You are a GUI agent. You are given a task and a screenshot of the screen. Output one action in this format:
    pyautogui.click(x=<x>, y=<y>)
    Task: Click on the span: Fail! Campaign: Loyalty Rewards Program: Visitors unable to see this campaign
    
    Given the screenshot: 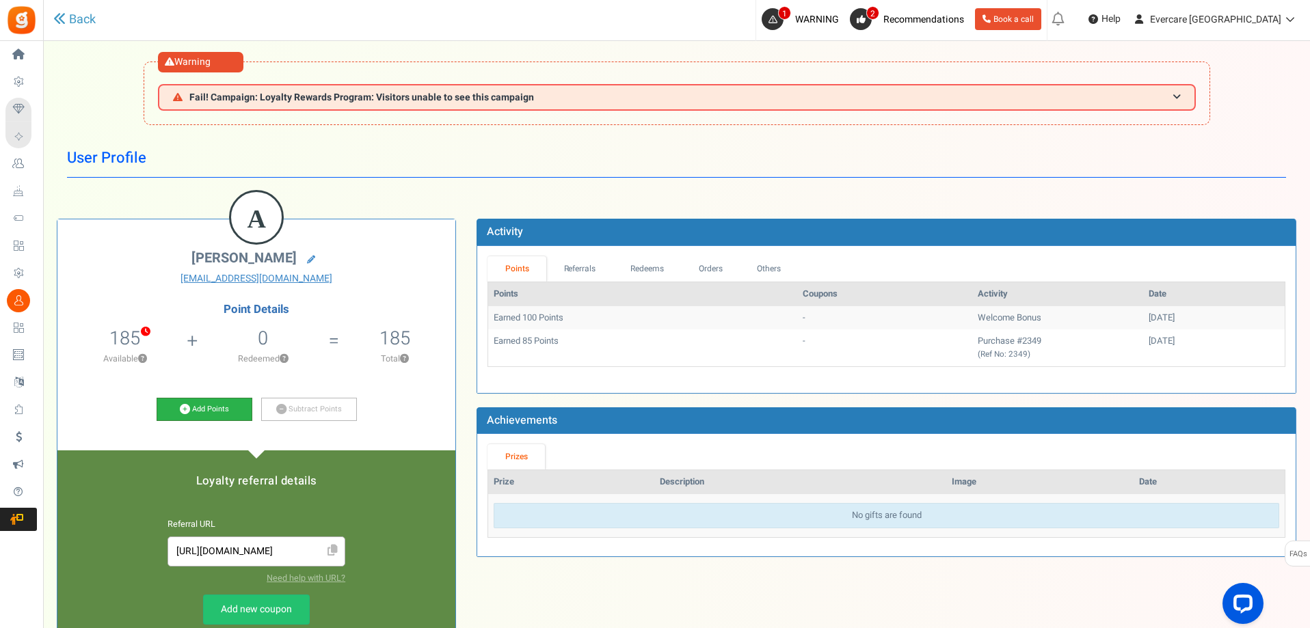 What is the action you would take?
    pyautogui.click(x=362, y=97)
    